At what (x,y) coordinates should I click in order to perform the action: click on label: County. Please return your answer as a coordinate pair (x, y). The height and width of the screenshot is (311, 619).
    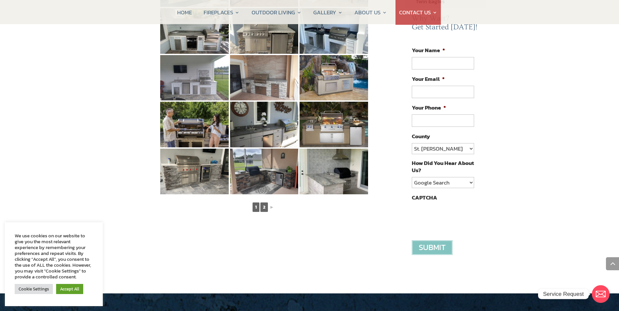
    Looking at the image, I should click on (421, 136).